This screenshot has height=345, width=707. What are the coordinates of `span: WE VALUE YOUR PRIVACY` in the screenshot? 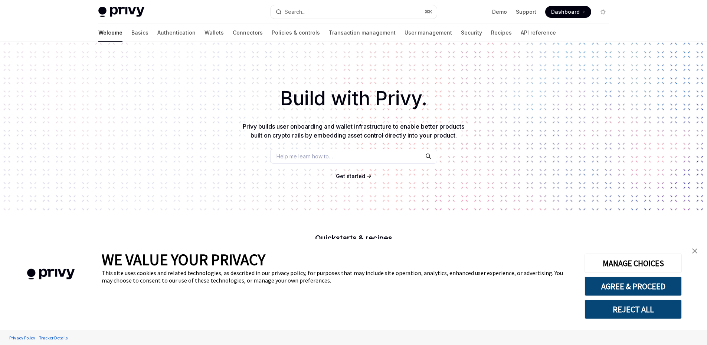 It's located at (183, 259).